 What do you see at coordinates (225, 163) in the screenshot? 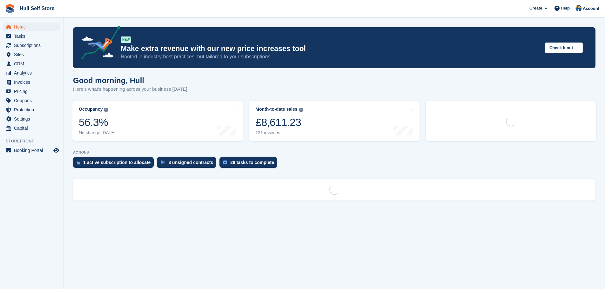
I see `img: task-75834270c22a3079a89374b754ae025e5fb1db73e45f91037f5363f120a921f8.svg` at bounding box center [225, 163].